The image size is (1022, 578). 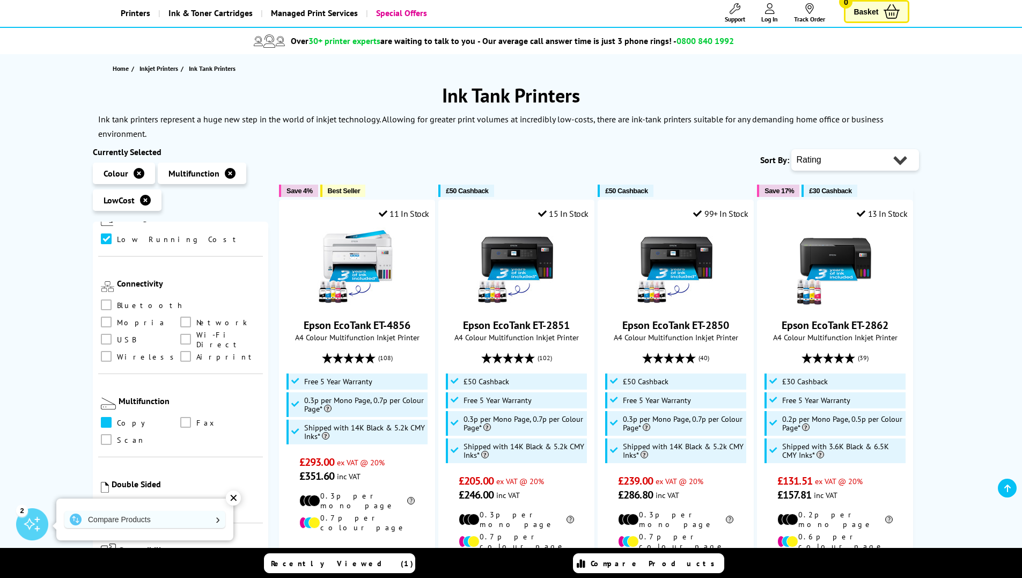 I want to click on span: £293.00, so click(x=317, y=462).